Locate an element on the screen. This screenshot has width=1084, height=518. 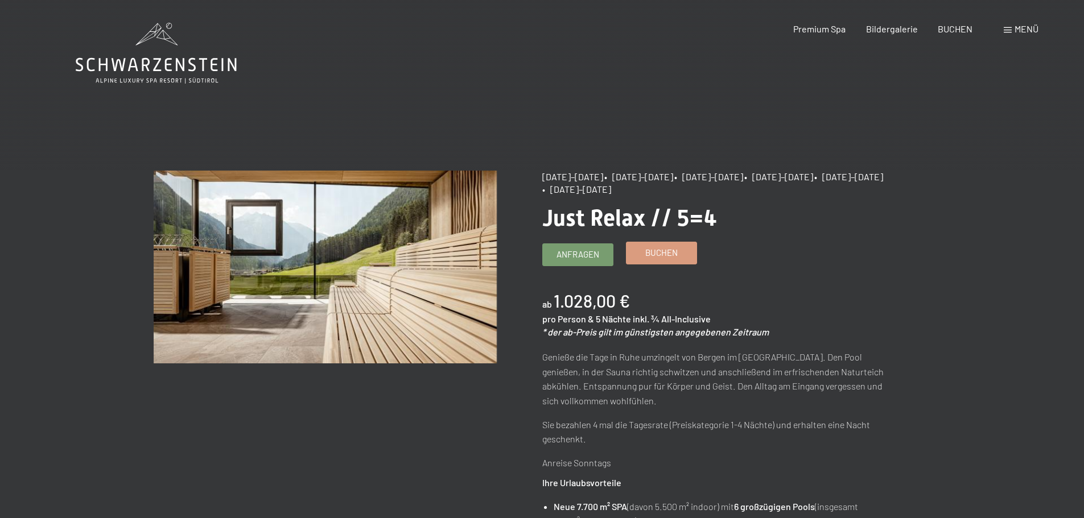
strong: 6 großzügigen Pools is located at coordinates (774, 506).